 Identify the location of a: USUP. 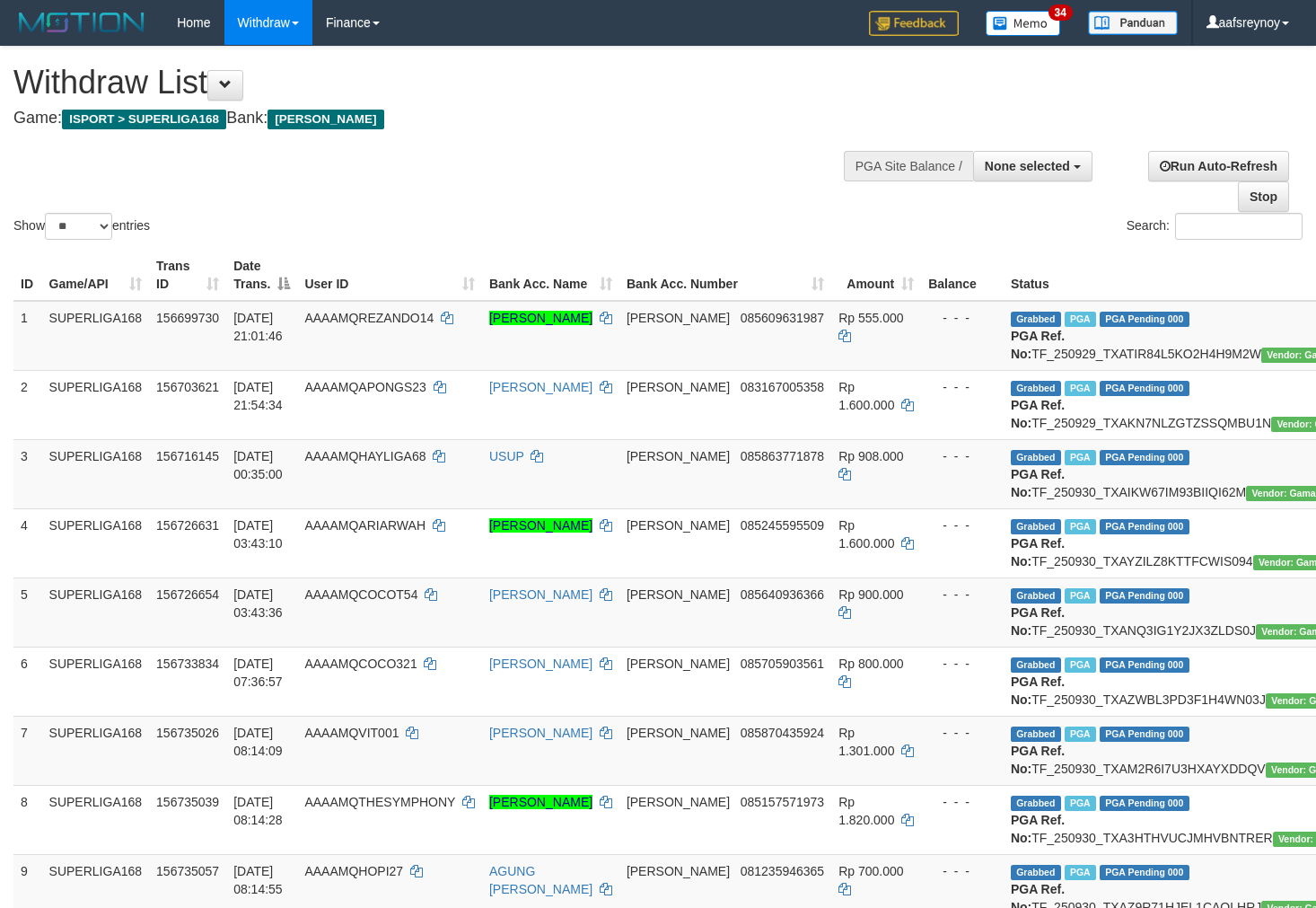
(507, 456).